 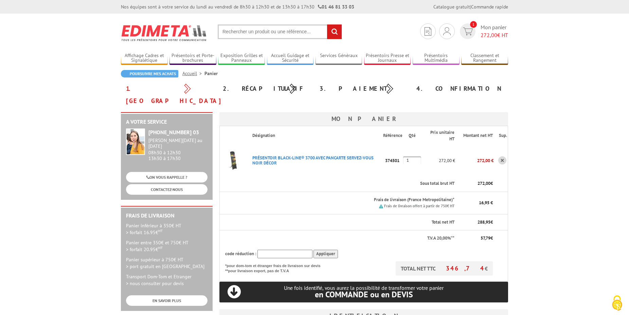 I want to click on span: > forfait 20.95€, so click(x=144, y=249).